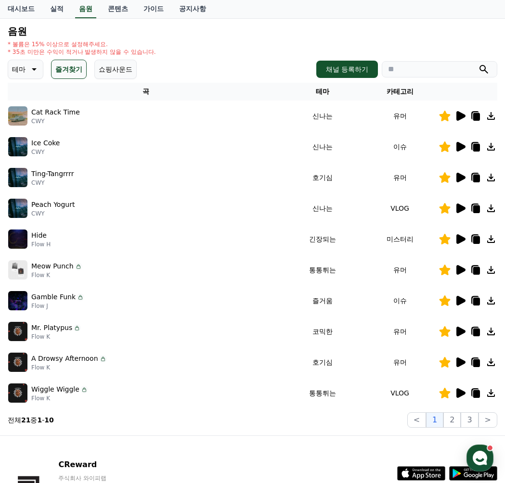 This screenshot has height=483, width=505. Describe the element at coordinates (434, 420) in the screenshot. I see `button: 1` at that location.